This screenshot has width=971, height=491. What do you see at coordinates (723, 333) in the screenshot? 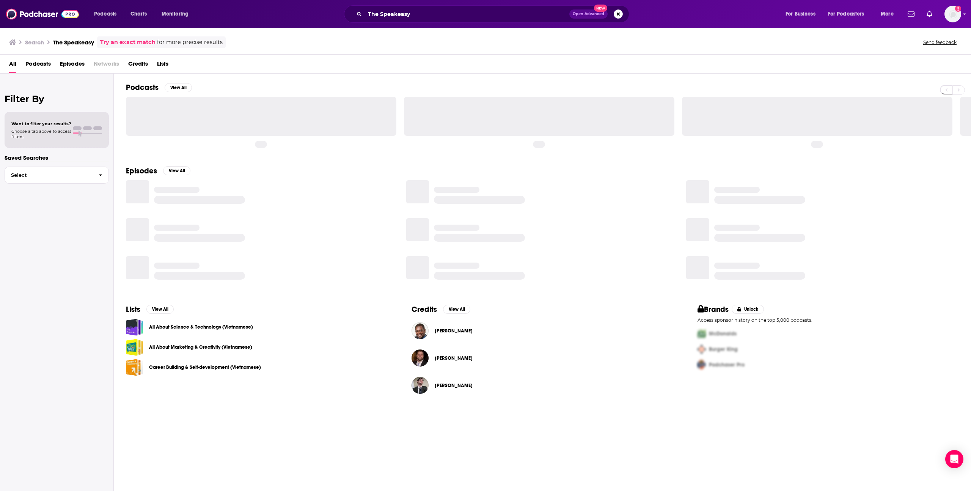
I see `span: McDonalds` at bounding box center [723, 333].